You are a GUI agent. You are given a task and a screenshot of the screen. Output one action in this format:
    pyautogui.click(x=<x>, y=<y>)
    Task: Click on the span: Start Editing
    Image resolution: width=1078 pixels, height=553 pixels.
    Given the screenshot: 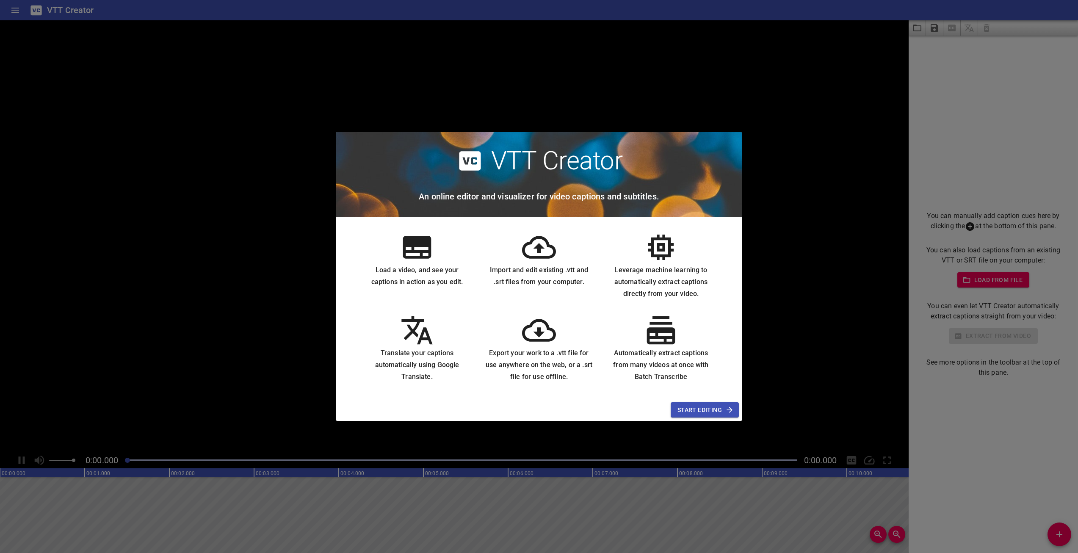 What is the action you would take?
    pyautogui.click(x=705, y=410)
    